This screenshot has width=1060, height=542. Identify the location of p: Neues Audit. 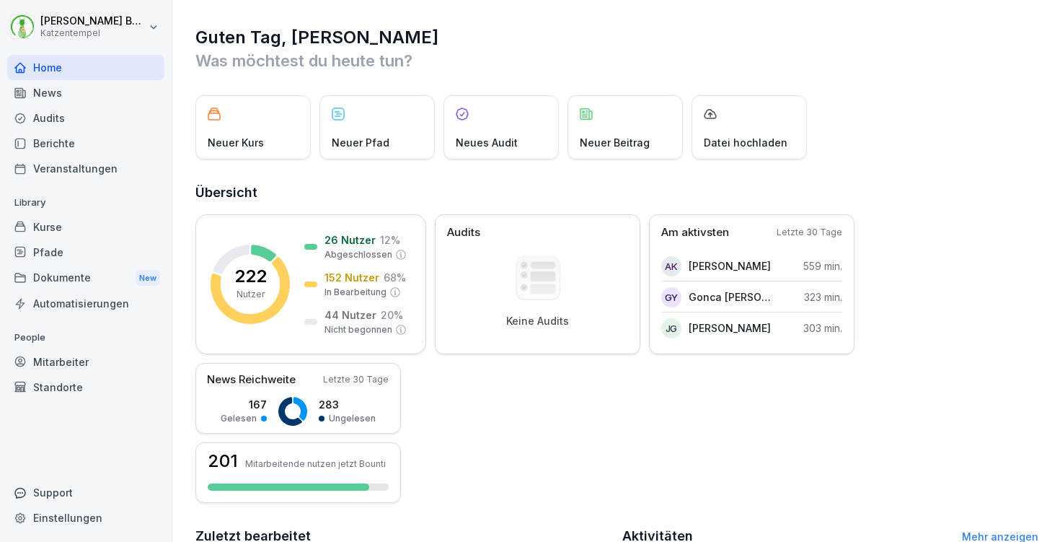
(487, 142).